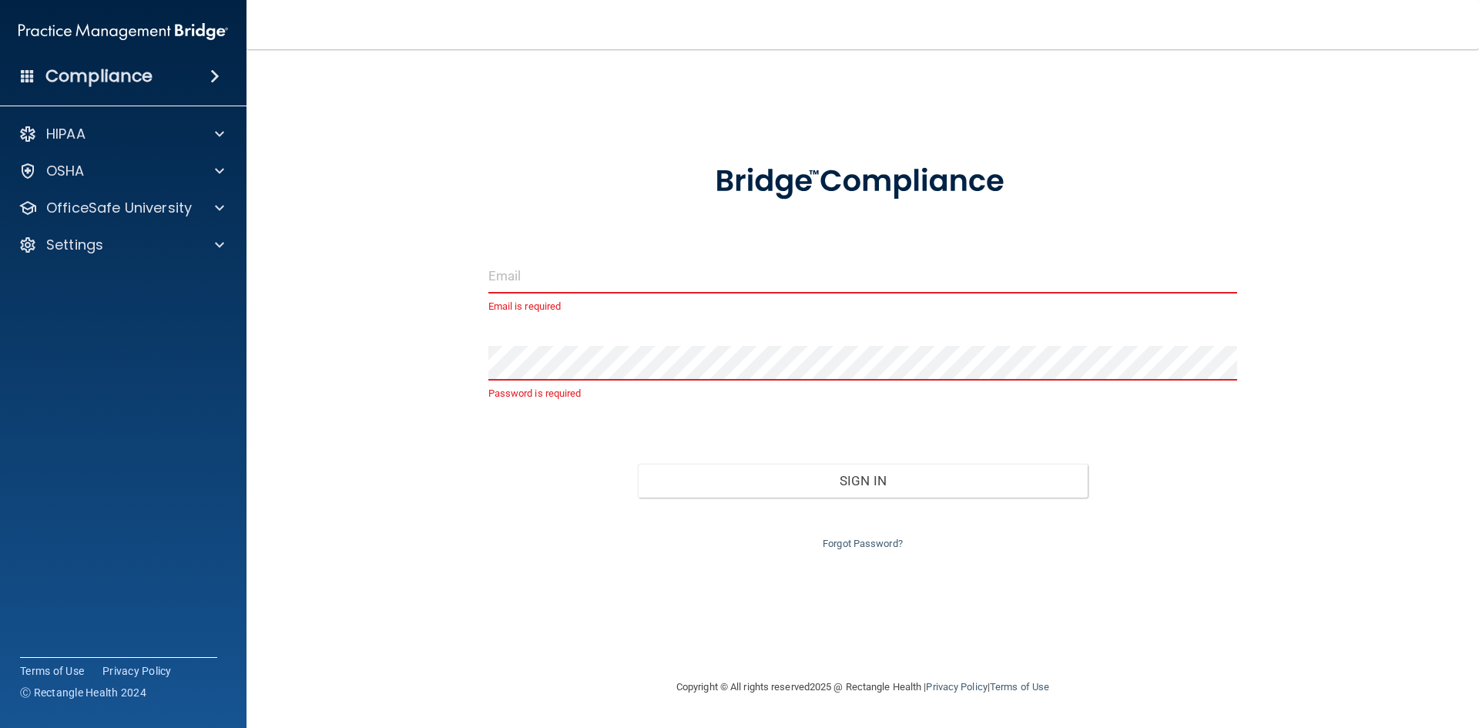 This screenshot has height=728, width=1479. I want to click on p: Email is required, so click(863, 307).